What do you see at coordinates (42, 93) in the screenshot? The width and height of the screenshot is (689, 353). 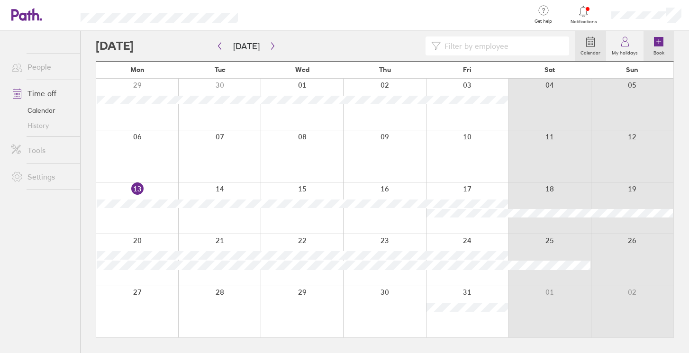 I see `a: Time off` at bounding box center [42, 93].